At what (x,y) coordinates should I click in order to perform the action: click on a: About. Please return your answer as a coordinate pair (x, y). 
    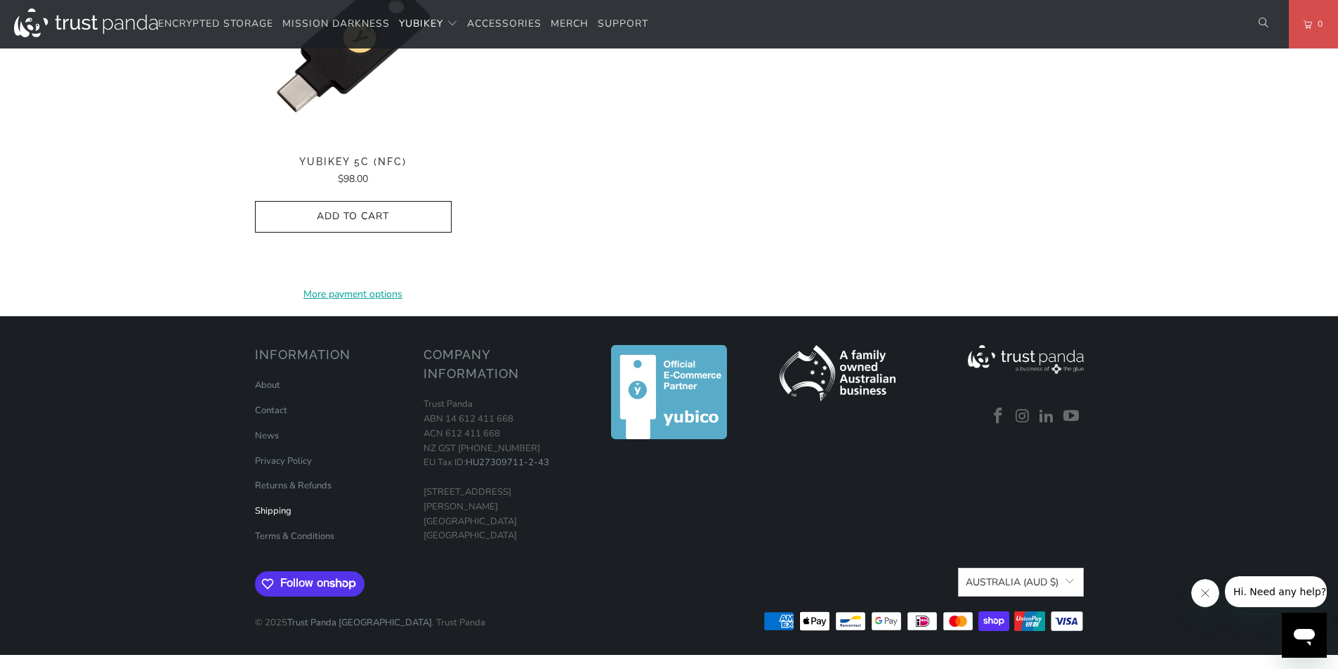
    Looking at the image, I should click on (268, 385).